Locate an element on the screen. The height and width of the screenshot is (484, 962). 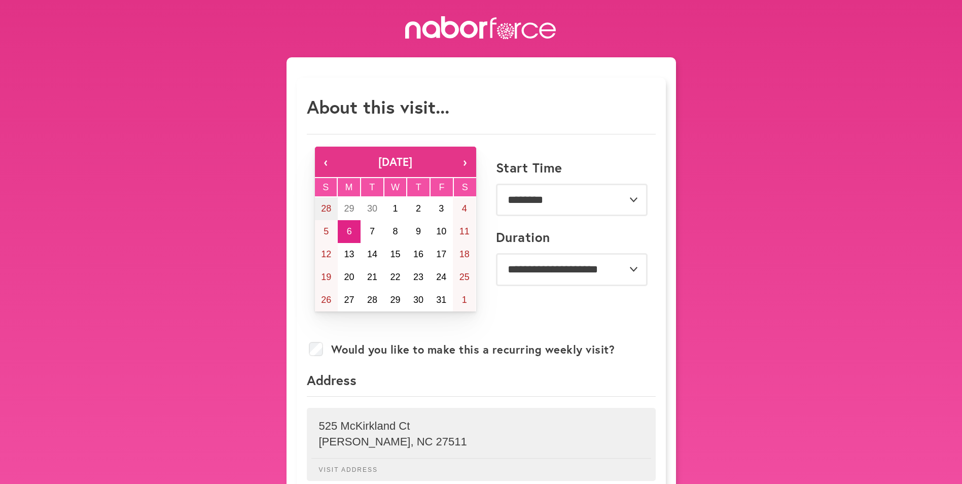
button: October 28, 2025 is located at coordinates (372, 300).